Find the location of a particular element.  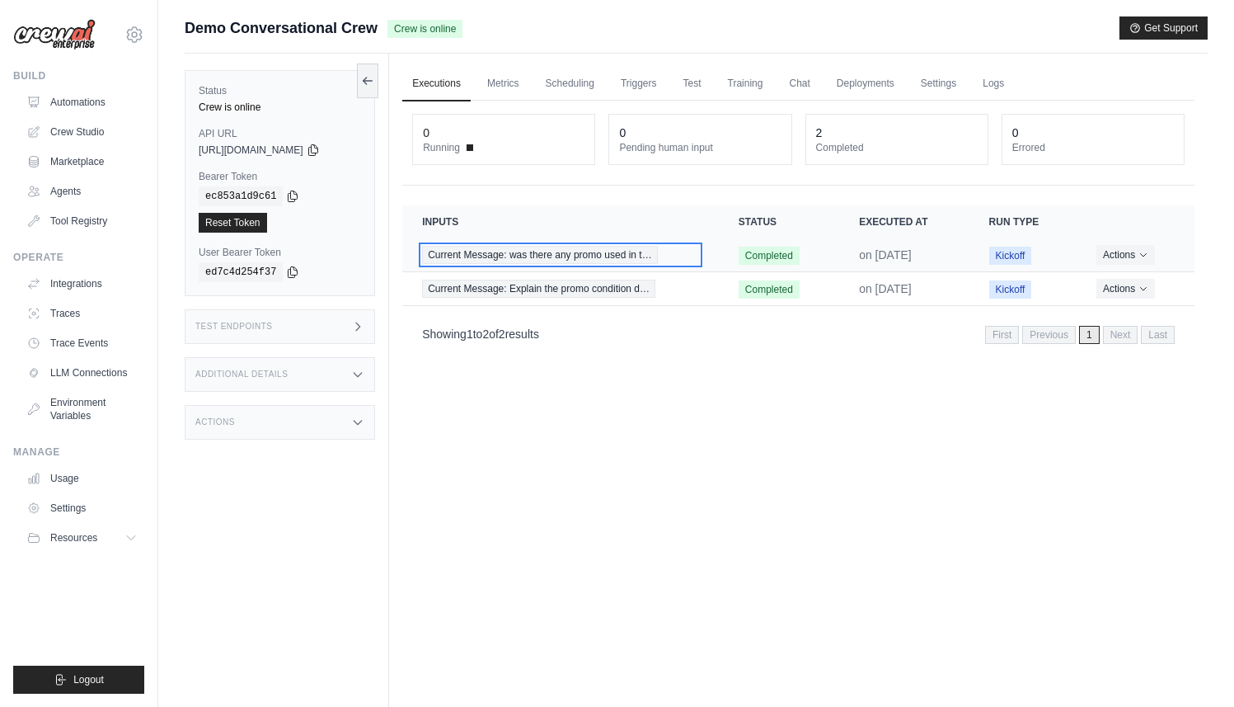

code: ed7c4d254f37 is located at coordinates (241, 272).